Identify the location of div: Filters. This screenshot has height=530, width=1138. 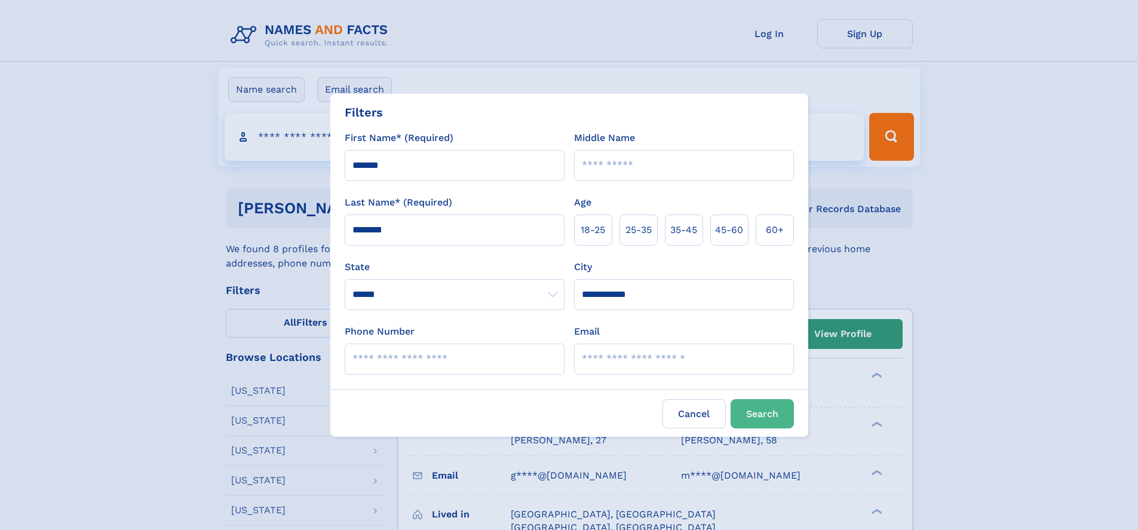
(364, 112).